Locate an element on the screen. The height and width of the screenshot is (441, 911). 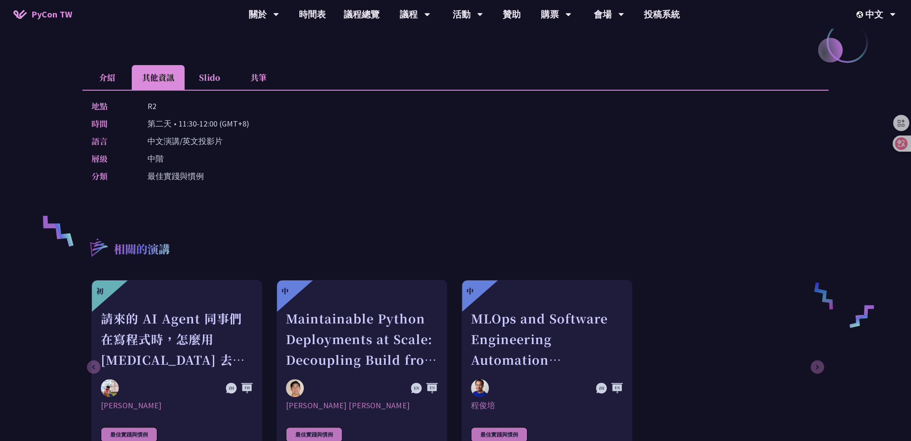
p: 最佳實踐與慣例 is located at coordinates (176, 176).